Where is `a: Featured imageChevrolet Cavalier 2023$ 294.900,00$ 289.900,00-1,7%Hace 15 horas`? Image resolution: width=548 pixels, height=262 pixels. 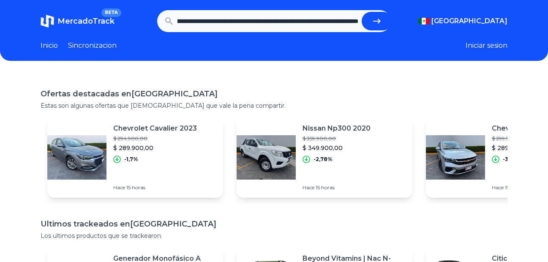
a: Featured imageChevrolet Cavalier 2023$ 294.900,00$ 289.900,00-1,7%Hace 15 horas is located at coordinates (135, 157).